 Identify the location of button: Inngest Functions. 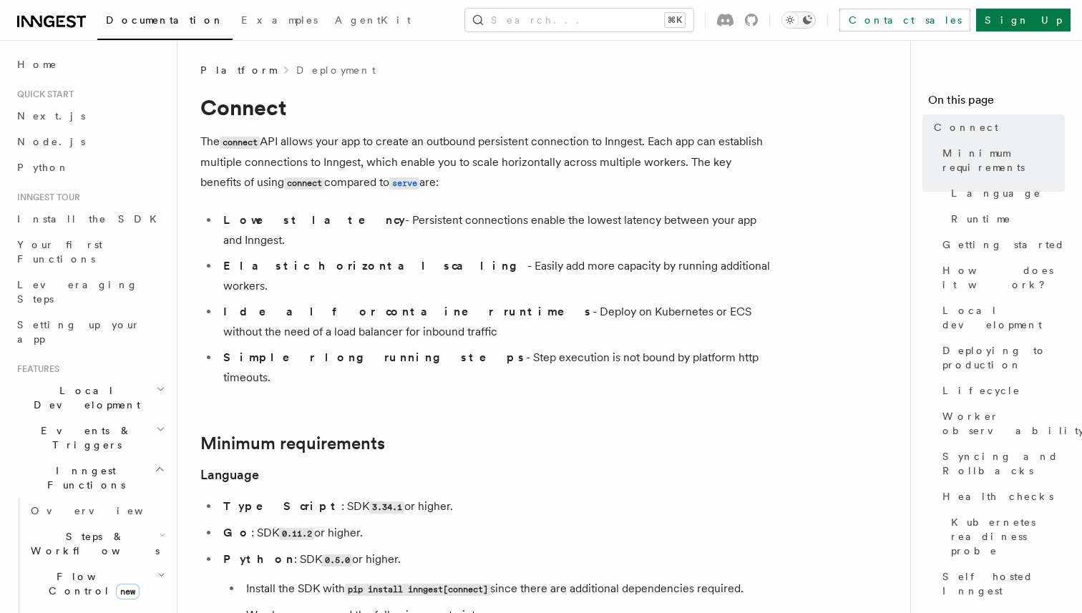
(89, 478).